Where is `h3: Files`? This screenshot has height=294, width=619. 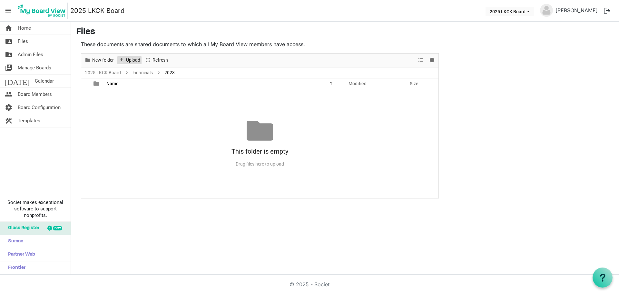
h3: Files is located at coordinates (345, 32).